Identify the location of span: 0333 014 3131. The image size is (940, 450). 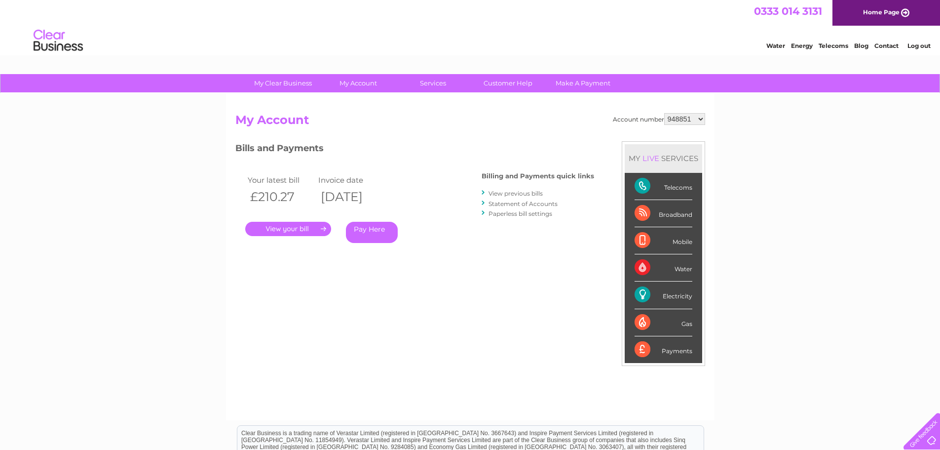
(788, 11).